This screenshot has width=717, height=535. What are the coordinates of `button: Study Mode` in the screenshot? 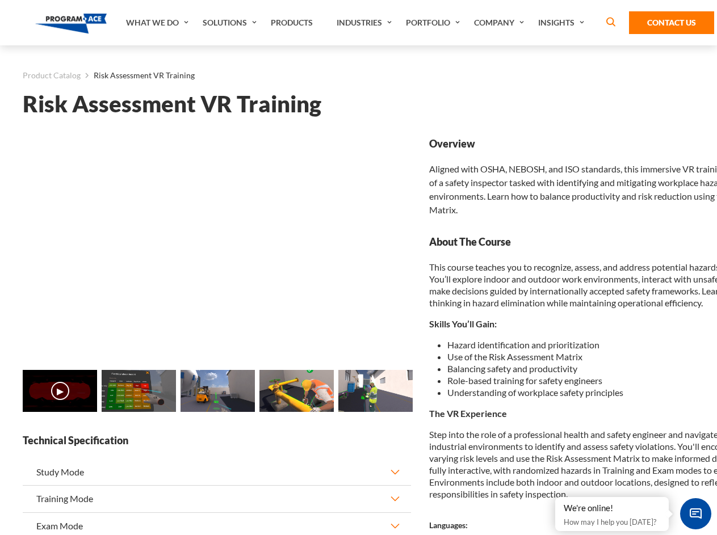 It's located at (217, 472).